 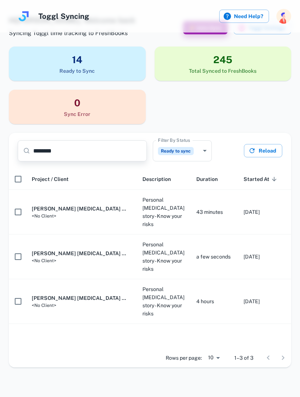 What do you see at coordinates (72, 33) in the screenshot?
I see `span: Syncing Toggl time tracking to FreshBooks` at bounding box center [72, 33].